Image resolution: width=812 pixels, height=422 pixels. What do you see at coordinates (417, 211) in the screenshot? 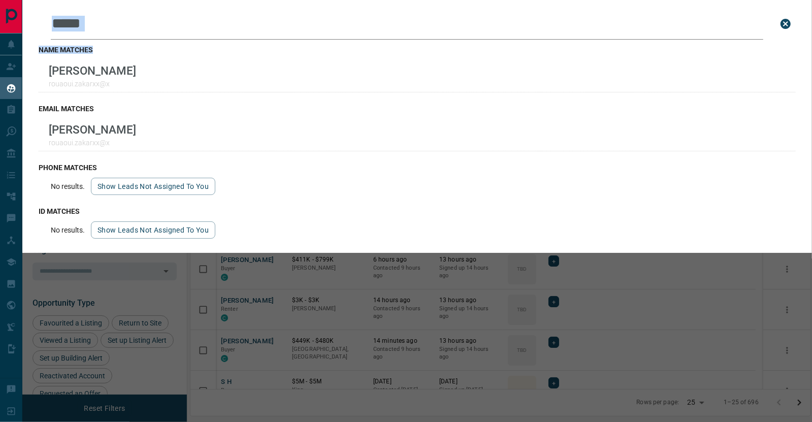
I see `h3: id matches` at bounding box center [417, 211].